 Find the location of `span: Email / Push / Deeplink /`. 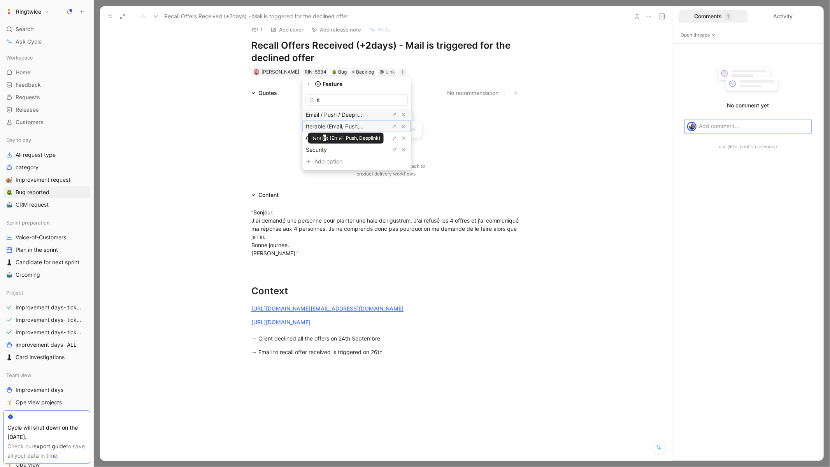

span: Email / Push / Deeplink / is located at coordinates (336, 114).